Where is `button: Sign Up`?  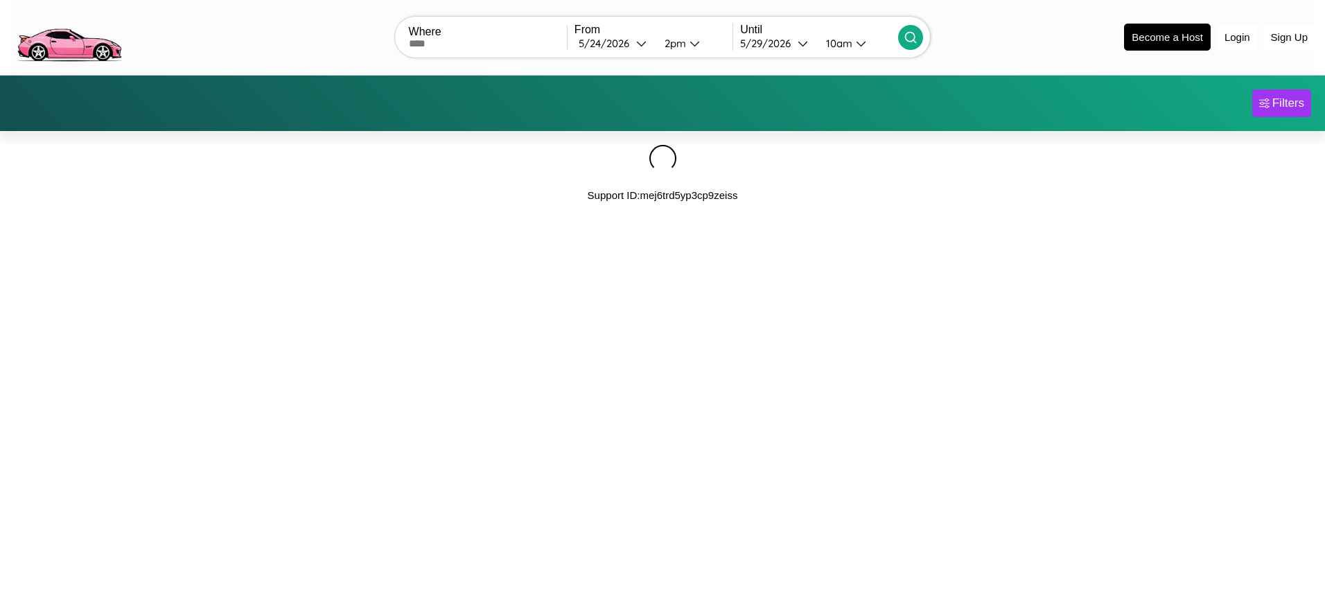
button: Sign Up is located at coordinates (1289, 37).